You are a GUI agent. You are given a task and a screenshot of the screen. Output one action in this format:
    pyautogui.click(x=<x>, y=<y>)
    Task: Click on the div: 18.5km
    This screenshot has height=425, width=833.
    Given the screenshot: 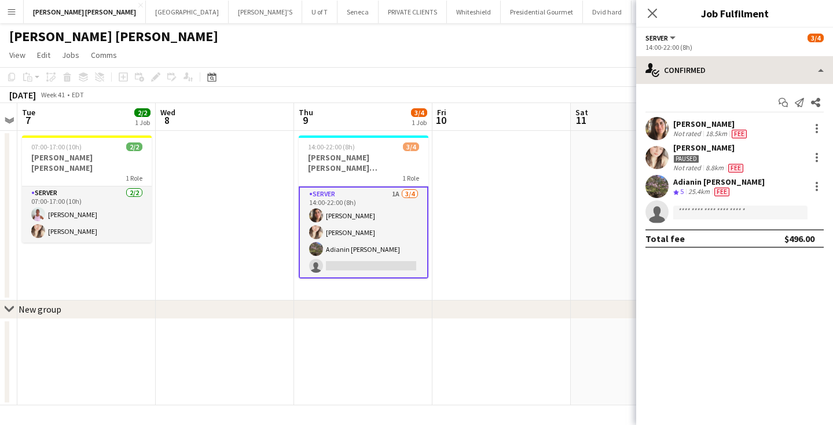 What is the action you would take?
    pyautogui.click(x=716, y=134)
    